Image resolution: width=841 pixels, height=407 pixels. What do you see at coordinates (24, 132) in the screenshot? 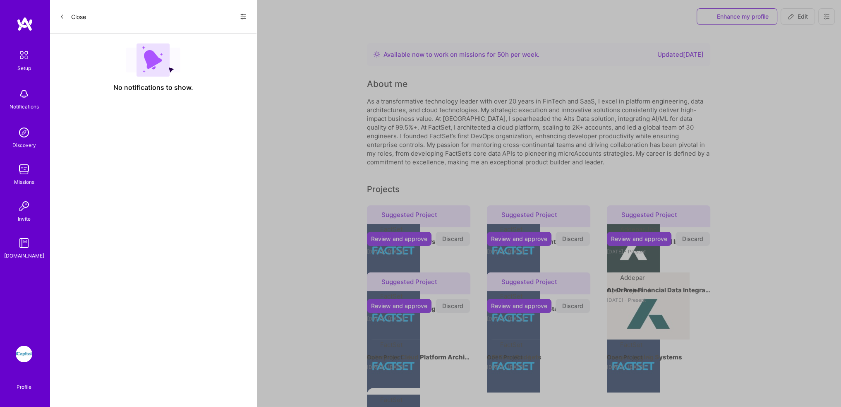
I see `img: discovery` at bounding box center [24, 132].